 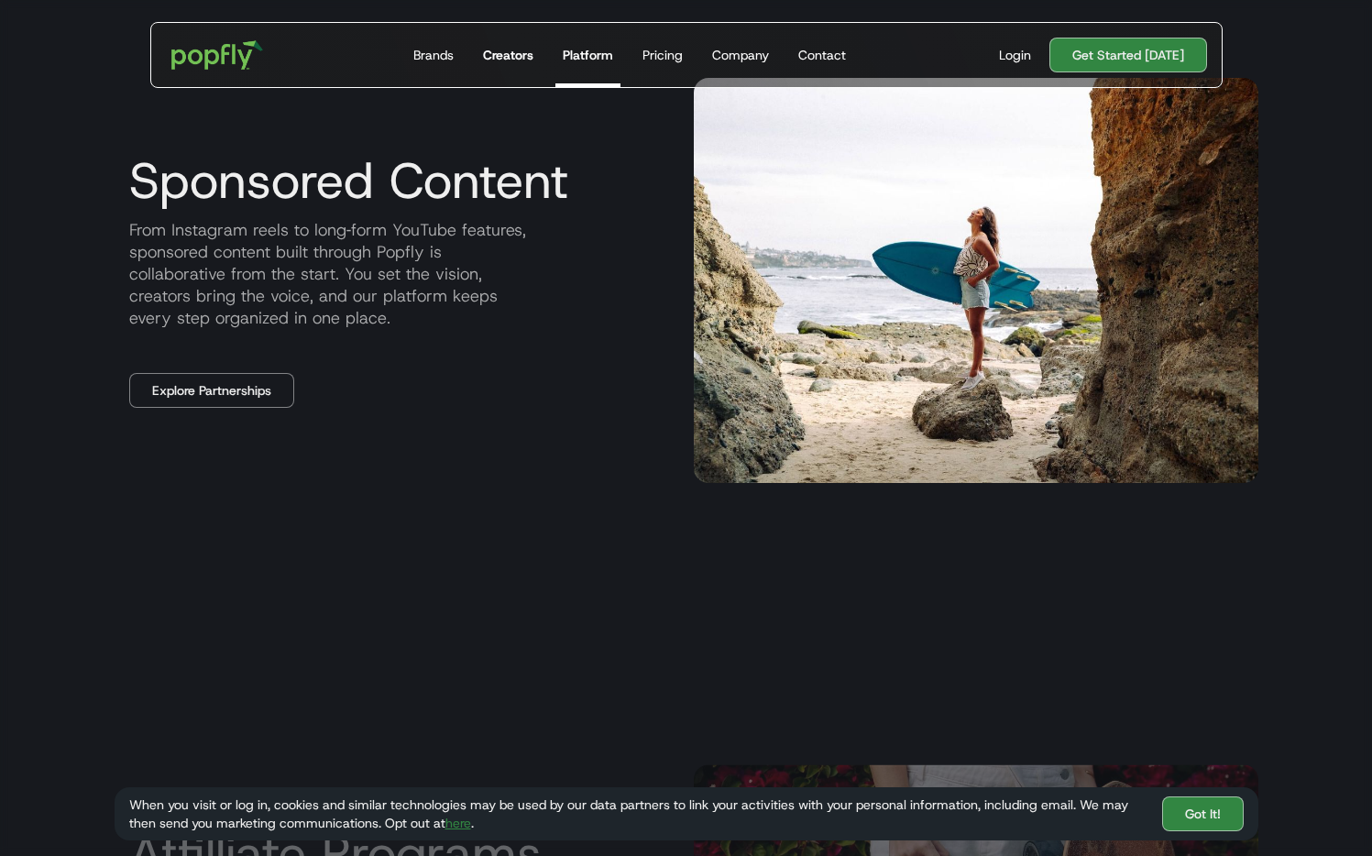 What do you see at coordinates (397, 274) in the screenshot?
I see `p: From Instagram reels to long‑form YouTube features, sponsored content built through Popfly is col...` at bounding box center [397, 274].